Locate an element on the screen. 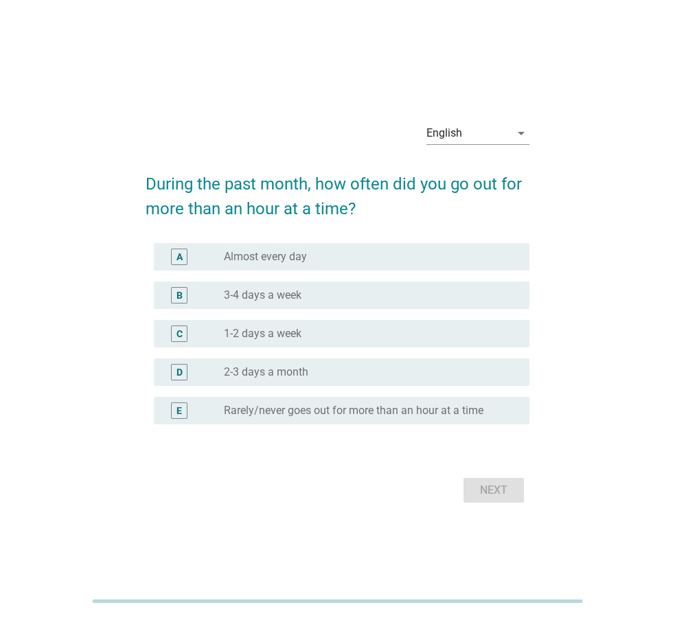 The width and height of the screenshot is (675, 618). div: B is located at coordinates (179, 295).